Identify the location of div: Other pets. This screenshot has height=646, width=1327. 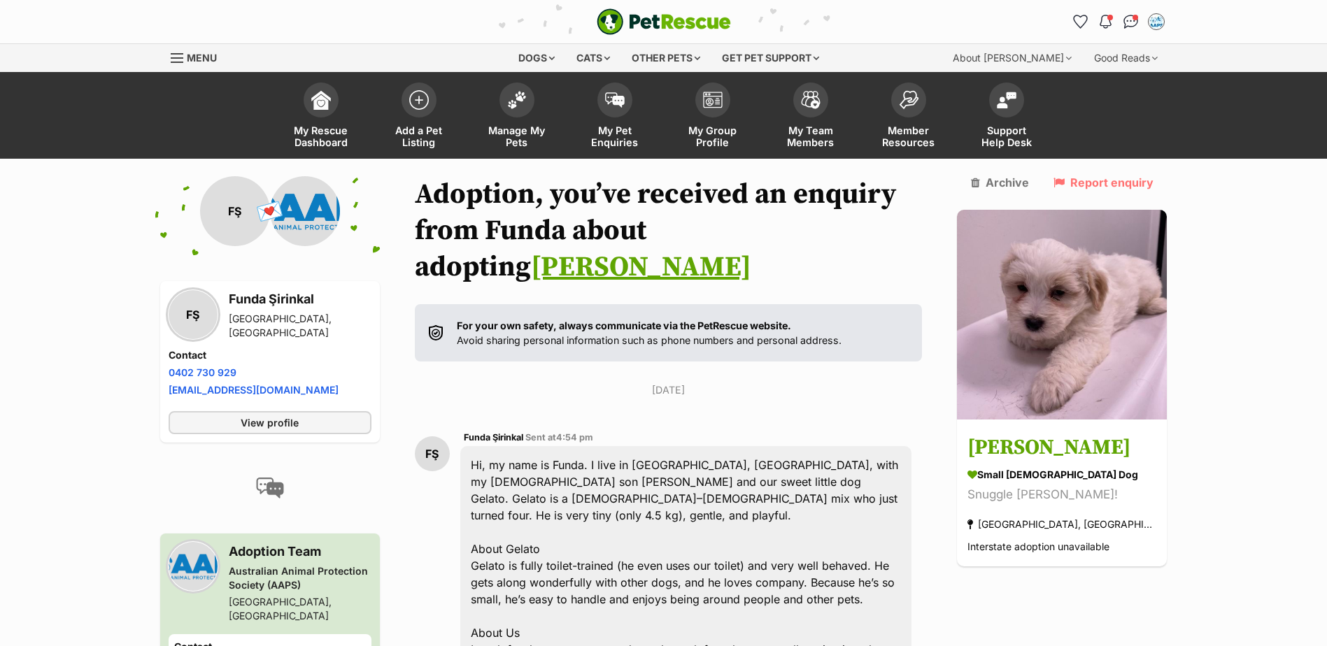
(666, 58).